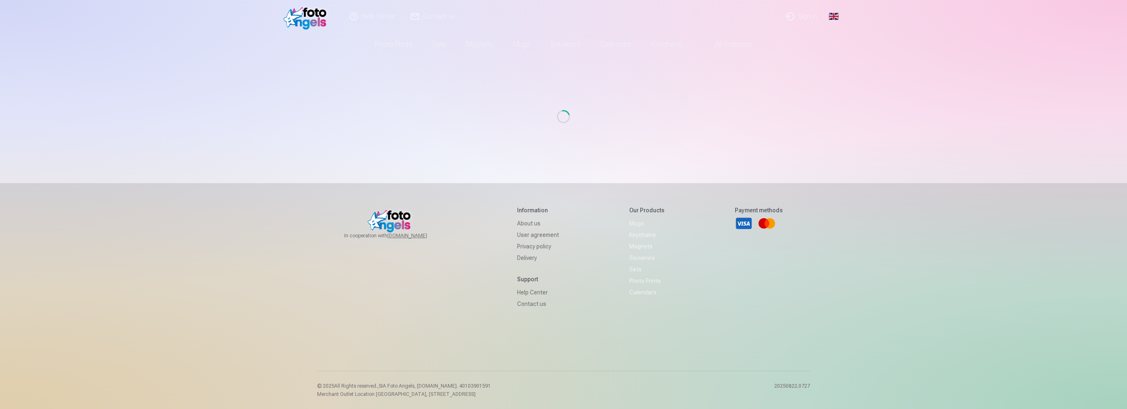 The width and height of the screenshot is (1127, 409). I want to click on p: © 2025 All Rights reserved. ,, so click(404, 386).